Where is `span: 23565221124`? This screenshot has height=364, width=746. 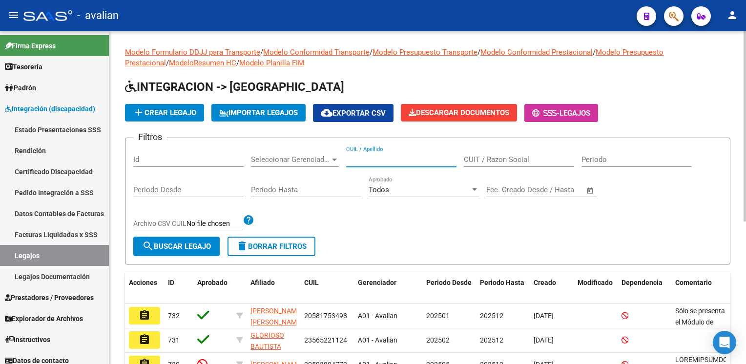
span: 23565221124 is located at coordinates (326, 340).